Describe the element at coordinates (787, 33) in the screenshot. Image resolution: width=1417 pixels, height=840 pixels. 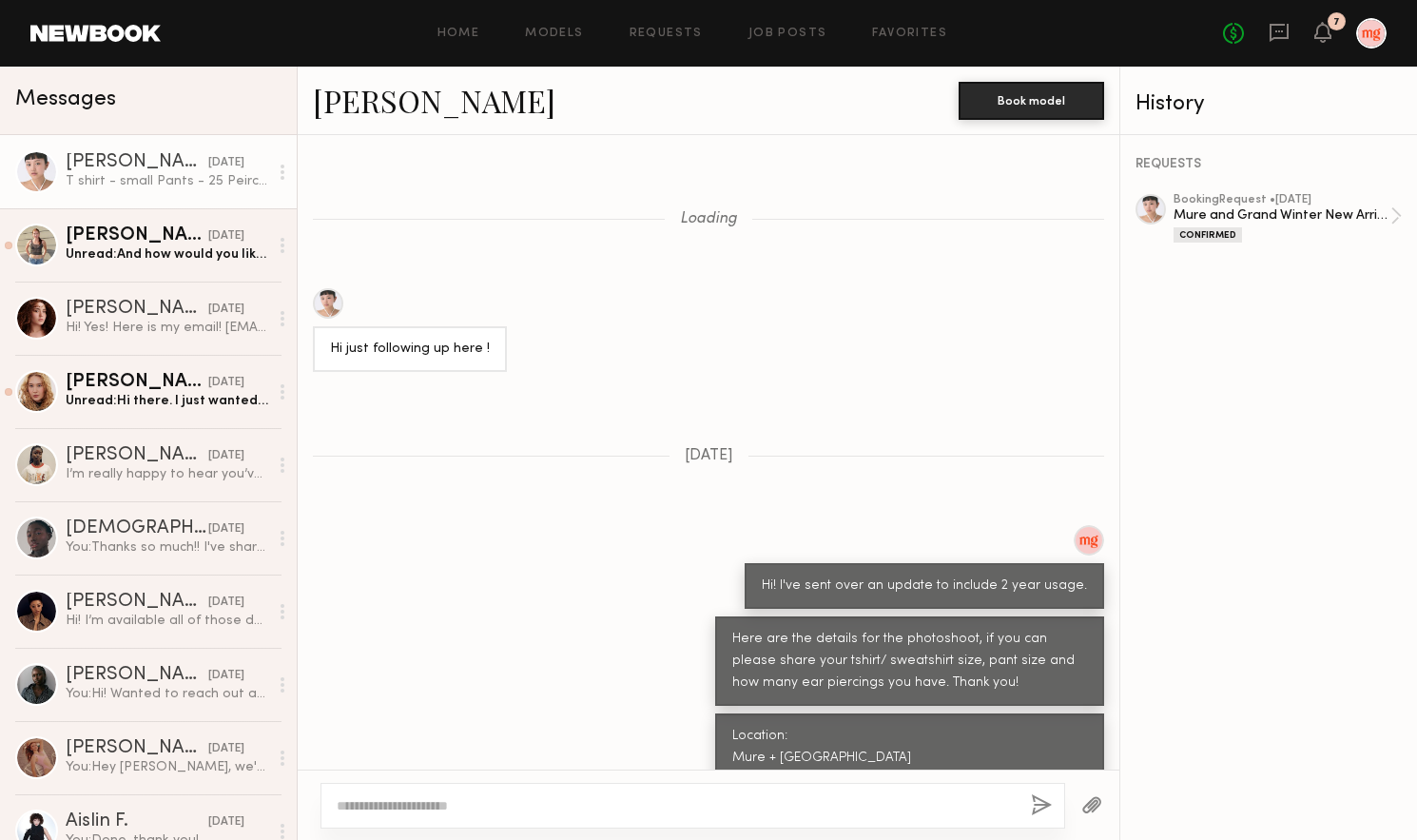
I see `a: Job Posts` at that location.